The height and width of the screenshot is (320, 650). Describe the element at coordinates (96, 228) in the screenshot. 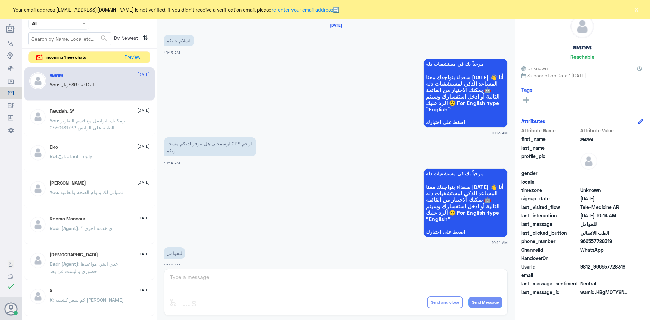

I see `span: : اي خدمه اخرى ؟` at that location.